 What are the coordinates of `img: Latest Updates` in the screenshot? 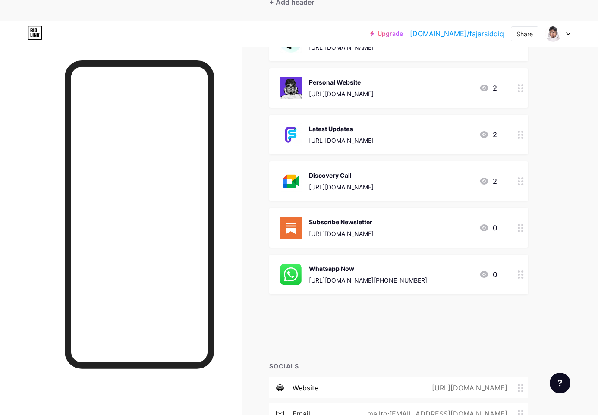 It's located at (291, 135).